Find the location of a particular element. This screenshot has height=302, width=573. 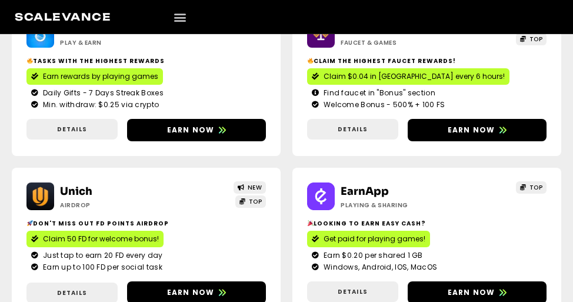

h2: Looking to Earn Easy Cash? is located at coordinates (427, 223).